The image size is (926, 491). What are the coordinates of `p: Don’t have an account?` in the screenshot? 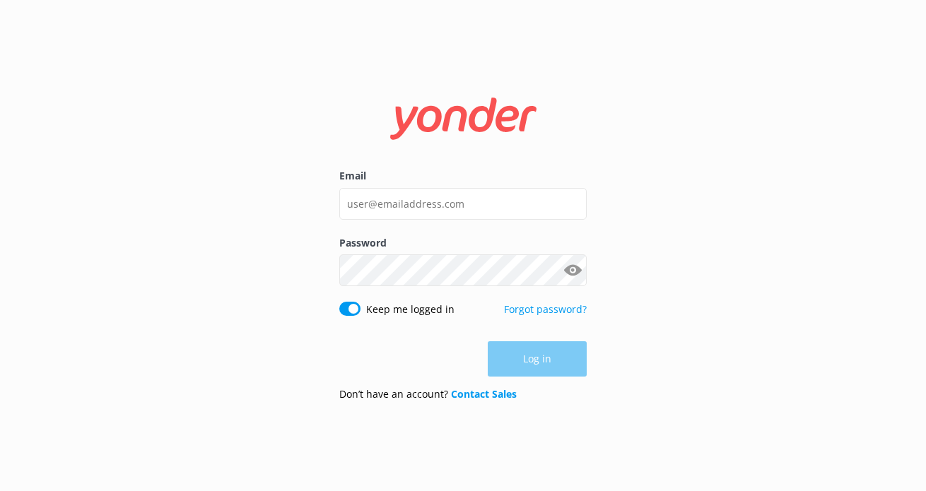 It's located at (428, 394).